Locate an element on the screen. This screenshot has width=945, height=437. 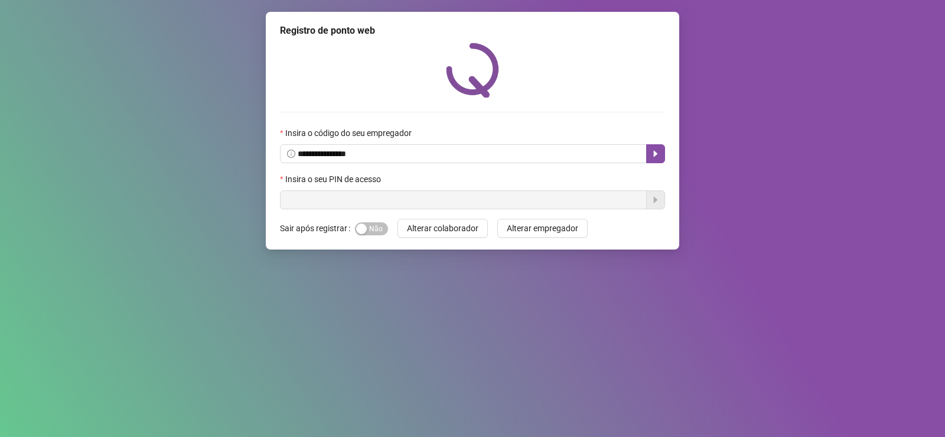
button: Alterar empregador is located at coordinates (542, 228).